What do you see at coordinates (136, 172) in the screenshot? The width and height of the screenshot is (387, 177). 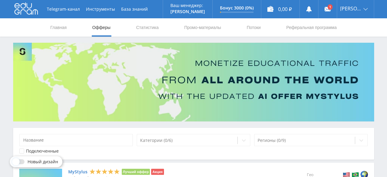 I see `li: Лучший оффер` at bounding box center [136, 172].